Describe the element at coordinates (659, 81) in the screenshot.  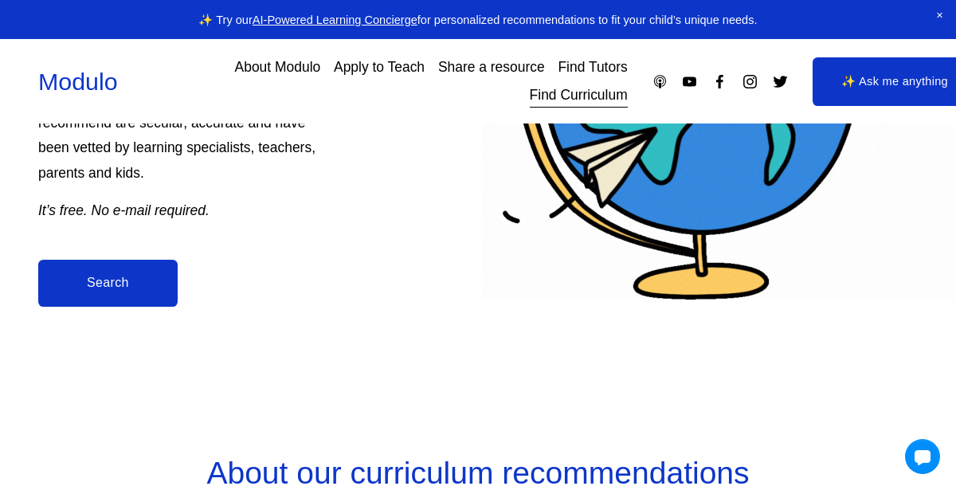
I see `a: Apple Podcasts` at that location.